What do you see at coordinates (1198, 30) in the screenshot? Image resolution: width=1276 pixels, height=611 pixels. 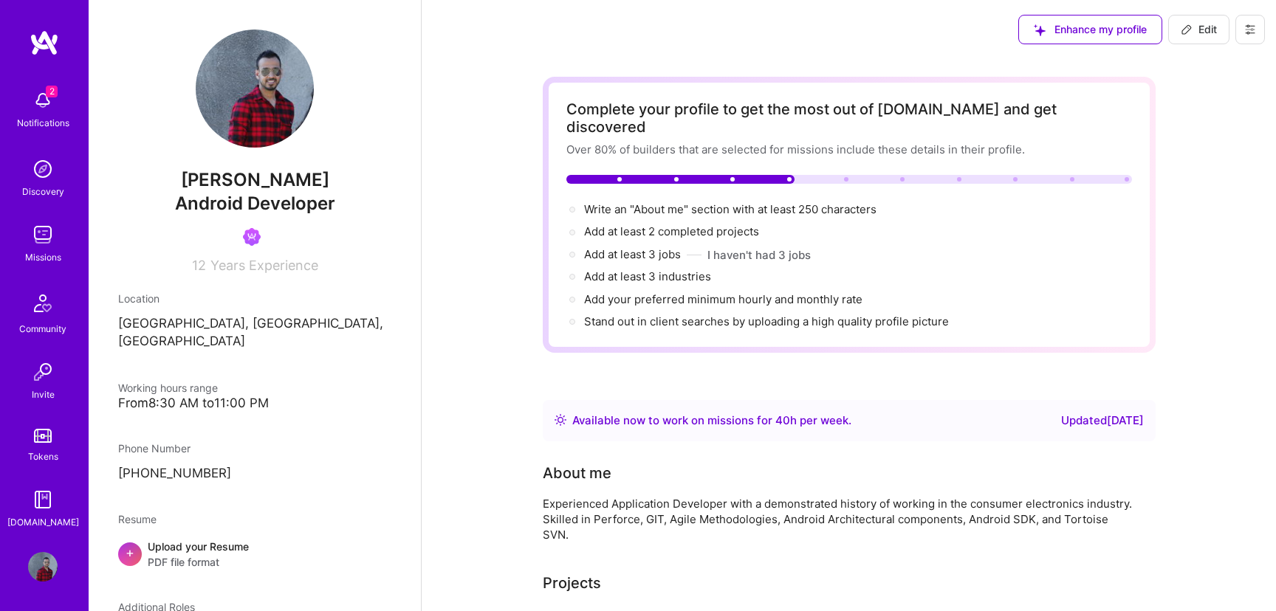 I see `span: Edit` at bounding box center [1198, 30].